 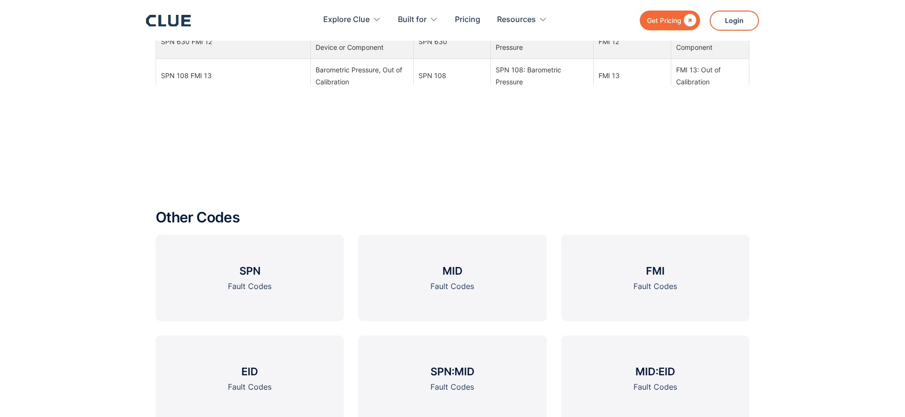 I want to click on td: Engine Crankcase Pressure, Device or Component, so click(x=362, y=41).